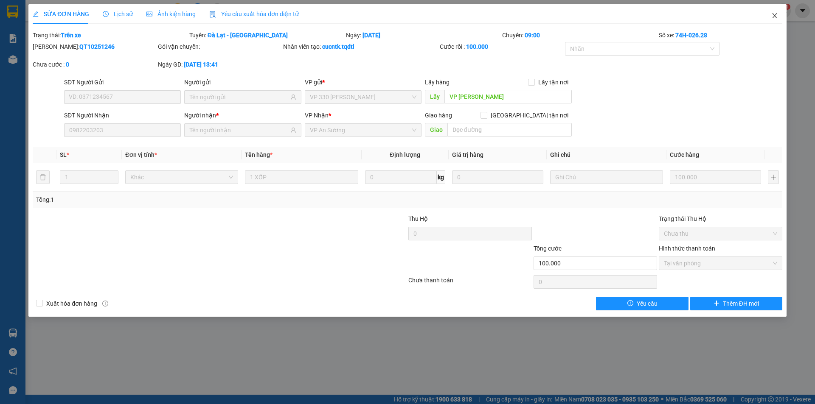 This screenshot has width=815, height=404. What do you see at coordinates (436, 130) in the screenshot?
I see `span: Giao` at bounding box center [436, 130].